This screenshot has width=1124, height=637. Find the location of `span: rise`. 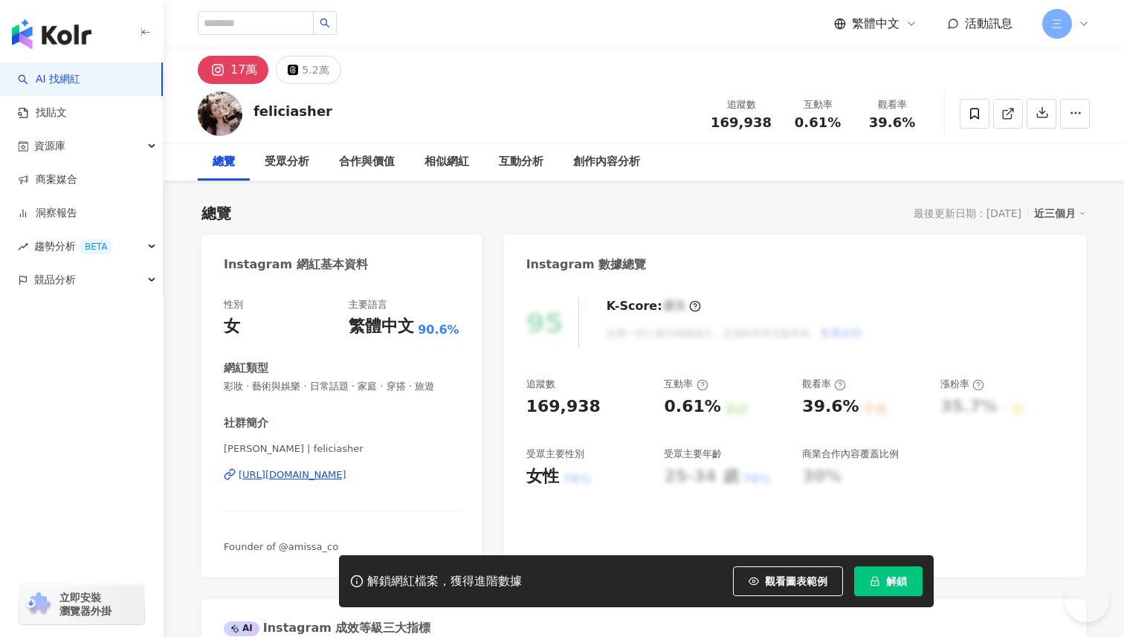

span: rise is located at coordinates (23, 247).